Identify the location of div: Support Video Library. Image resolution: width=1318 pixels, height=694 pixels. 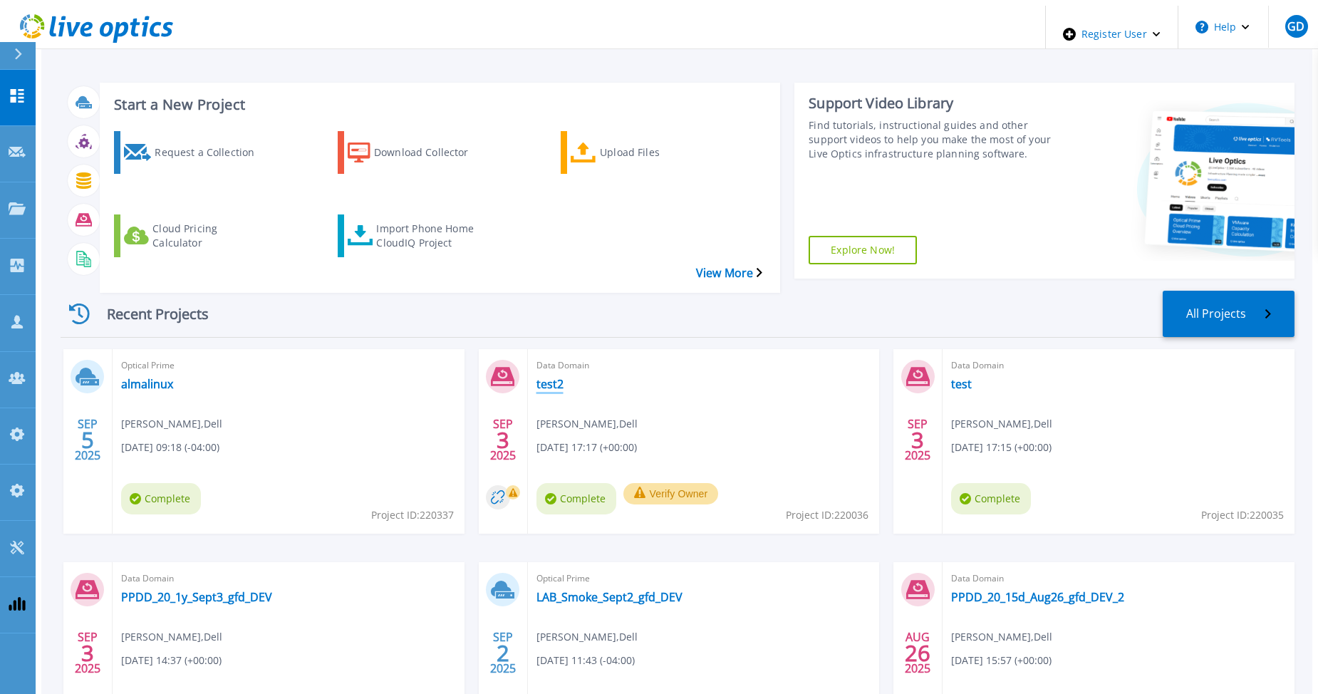
(936, 103).